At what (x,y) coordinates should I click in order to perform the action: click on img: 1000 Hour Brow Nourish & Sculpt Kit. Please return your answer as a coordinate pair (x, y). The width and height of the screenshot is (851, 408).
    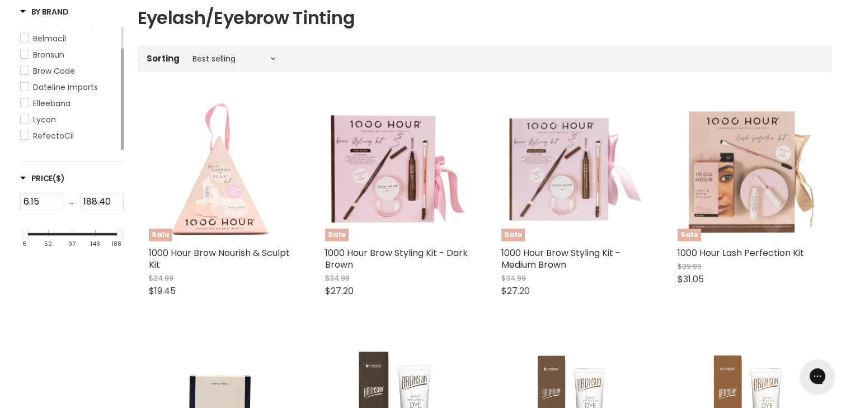
    Looking at the image, I should click on (220, 170).